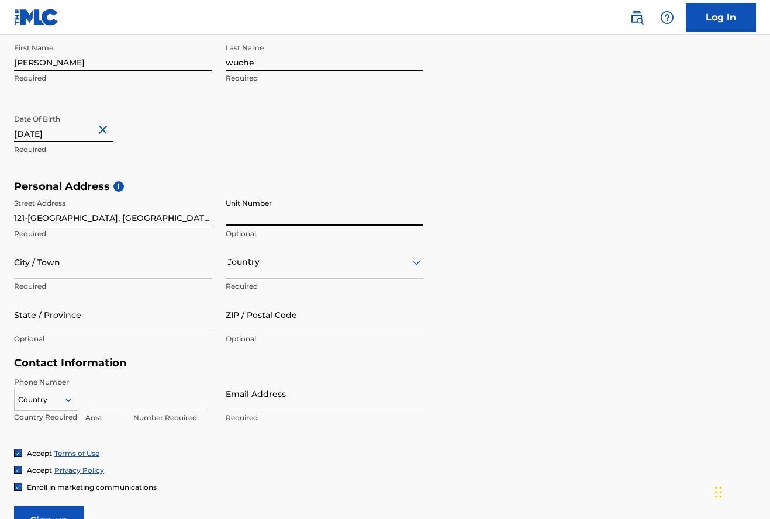  What do you see at coordinates (119, 187) in the screenshot?
I see `span: i` at bounding box center [119, 187].